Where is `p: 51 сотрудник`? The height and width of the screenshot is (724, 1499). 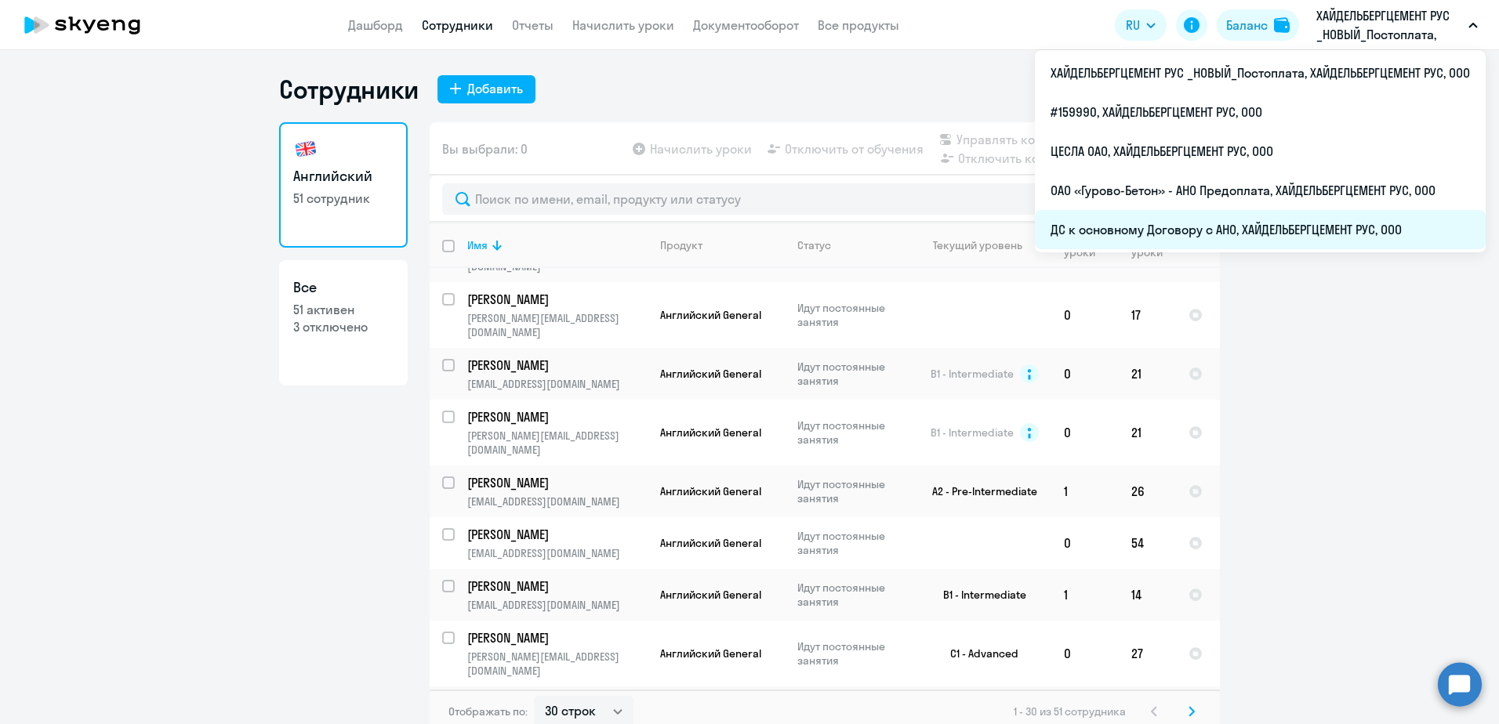
p: 51 сотрудник is located at coordinates (343, 198).